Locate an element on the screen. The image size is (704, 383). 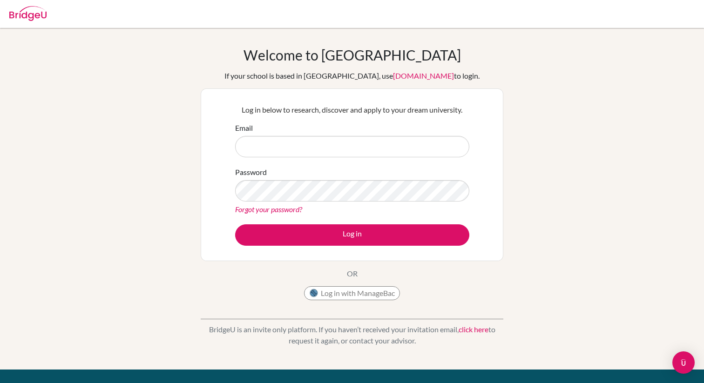
button: Log in is located at coordinates (352, 235).